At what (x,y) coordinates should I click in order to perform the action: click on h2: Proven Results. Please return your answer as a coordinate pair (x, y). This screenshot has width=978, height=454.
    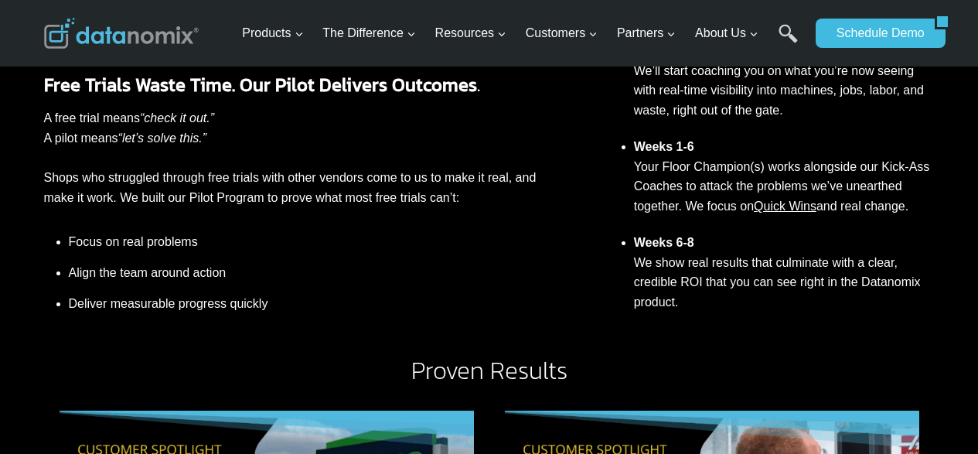
    Looking at the image, I should click on (489, 370).